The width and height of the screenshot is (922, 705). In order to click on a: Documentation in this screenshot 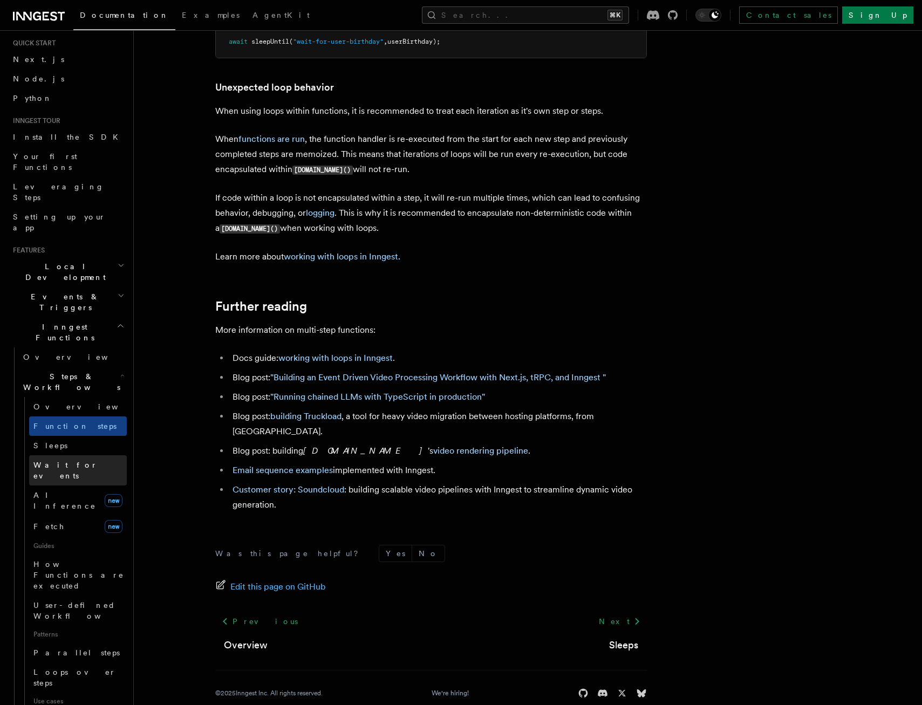, I will do `click(124, 17)`.